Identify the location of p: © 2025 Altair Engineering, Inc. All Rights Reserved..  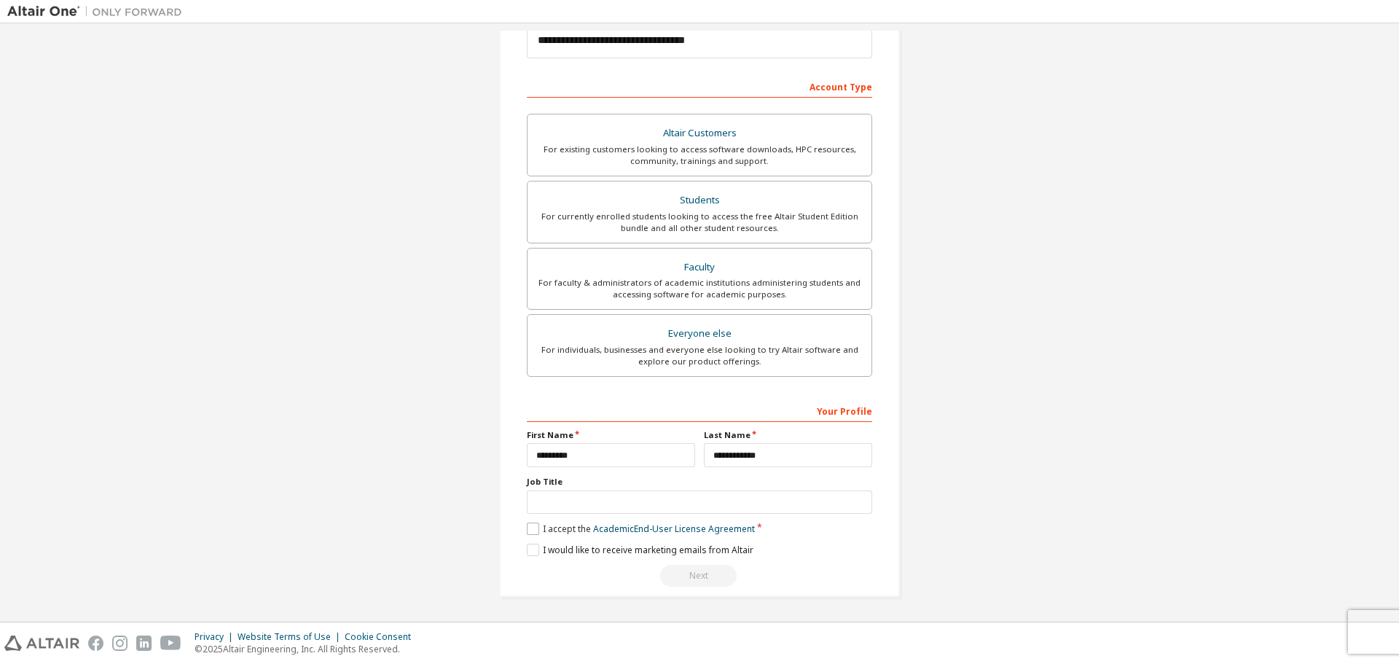
(307, 649).